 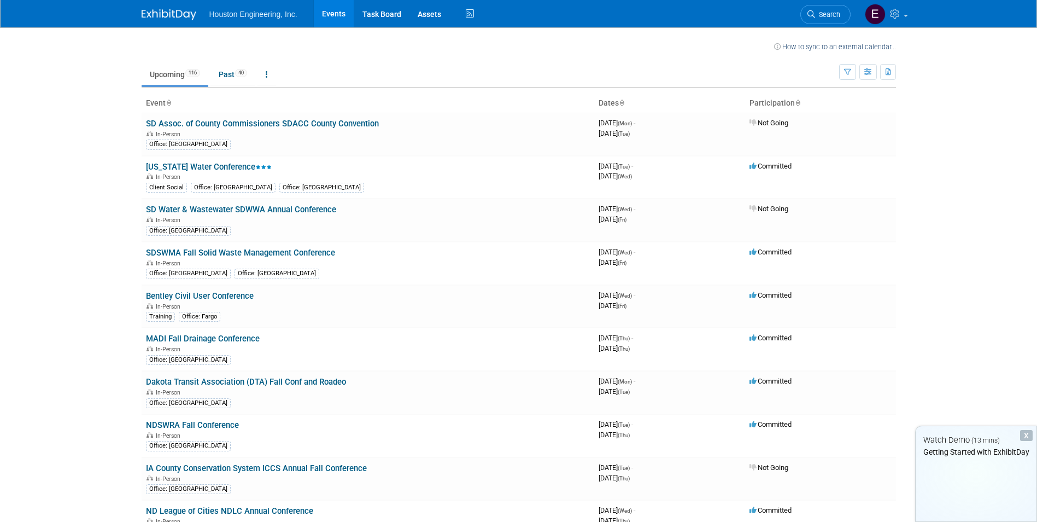 I want to click on a: MADI Fall Drainage Conference, so click(x=203, y=338).